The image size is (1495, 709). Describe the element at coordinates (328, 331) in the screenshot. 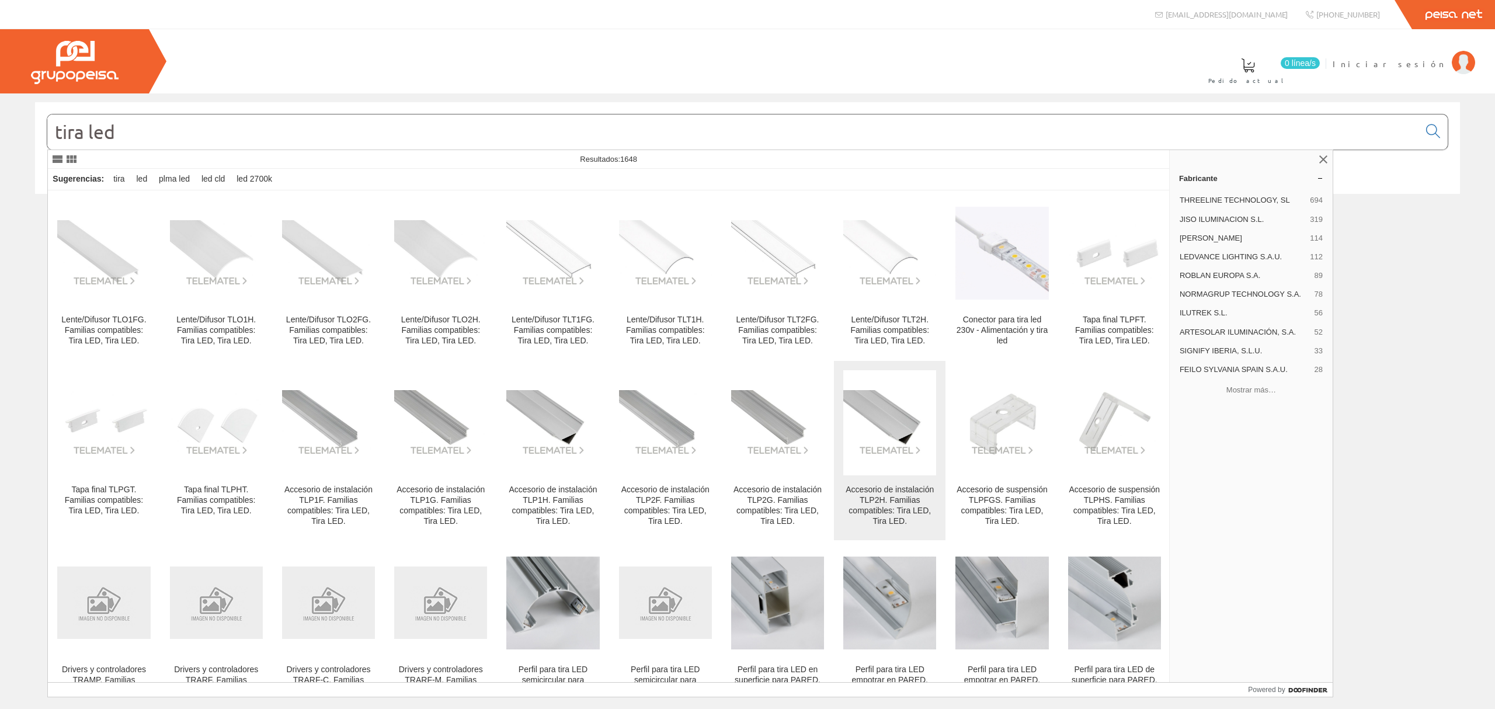

I see `div: Lente/Difusor TLO2FG. Familias compatibles: Tira LED, Tira LED.` at that location.